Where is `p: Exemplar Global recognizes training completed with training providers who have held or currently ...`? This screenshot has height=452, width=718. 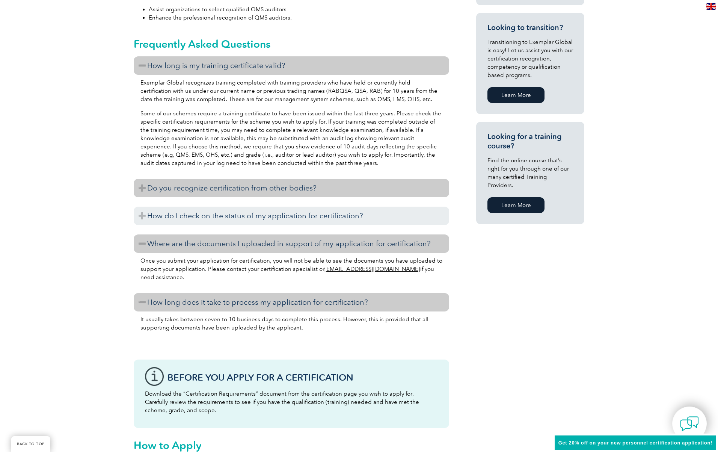
p: Exemplar Global recognizes training completed with training providers who have held or currently ... is located at coordinates (291, 91).